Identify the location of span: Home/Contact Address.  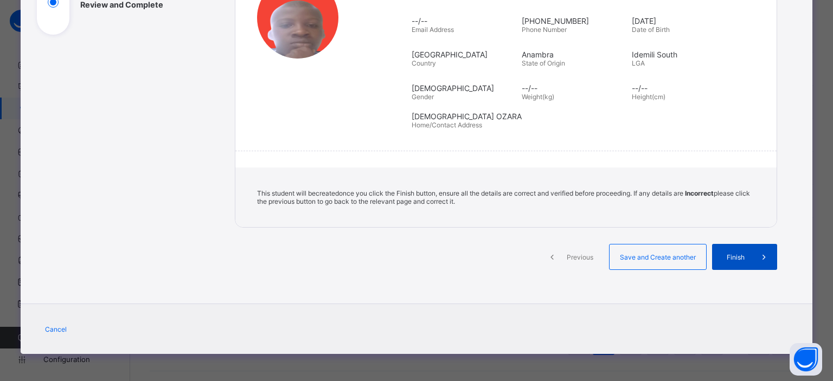
(447, 125).